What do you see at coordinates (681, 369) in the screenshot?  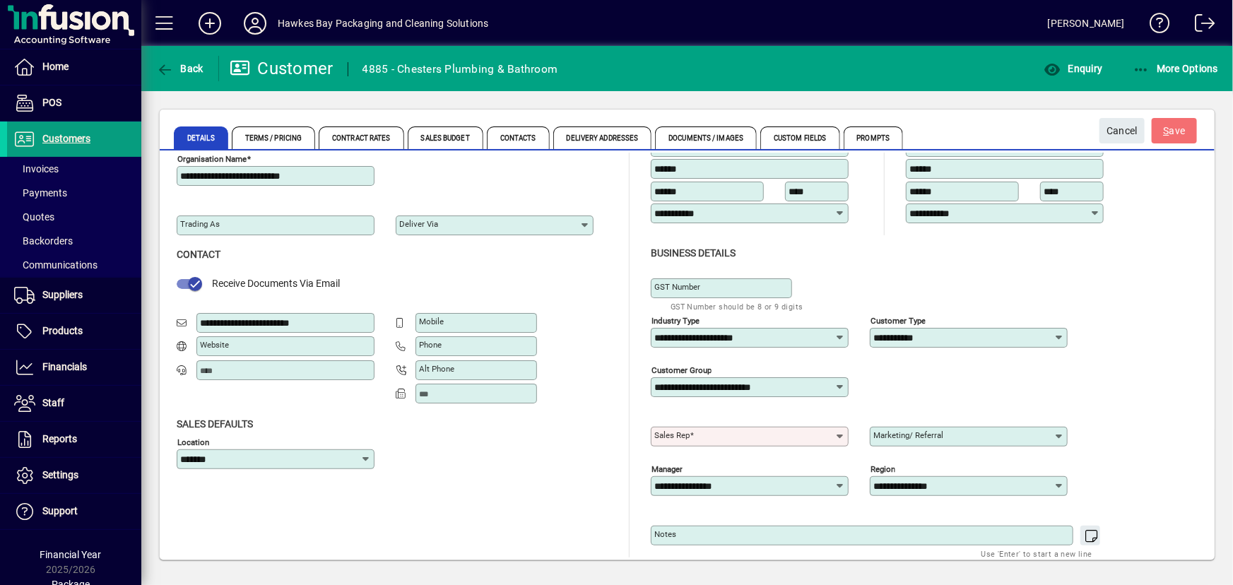 I see `mat-label: Customer group` at bounding box center [681, 369].